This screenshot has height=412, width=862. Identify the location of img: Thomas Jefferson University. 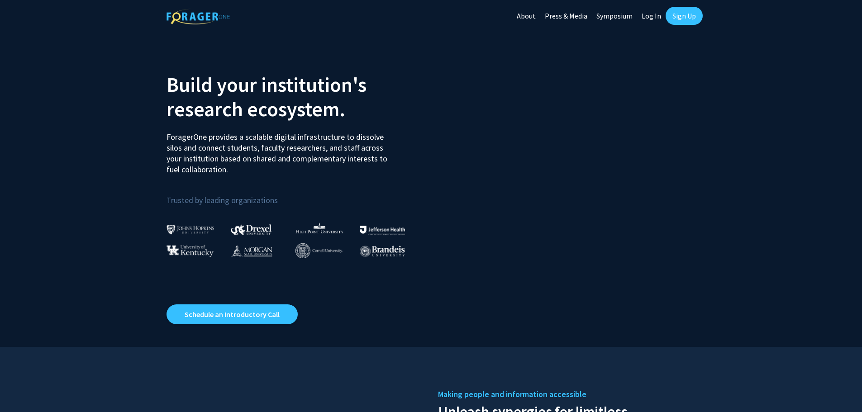
(383, 230).